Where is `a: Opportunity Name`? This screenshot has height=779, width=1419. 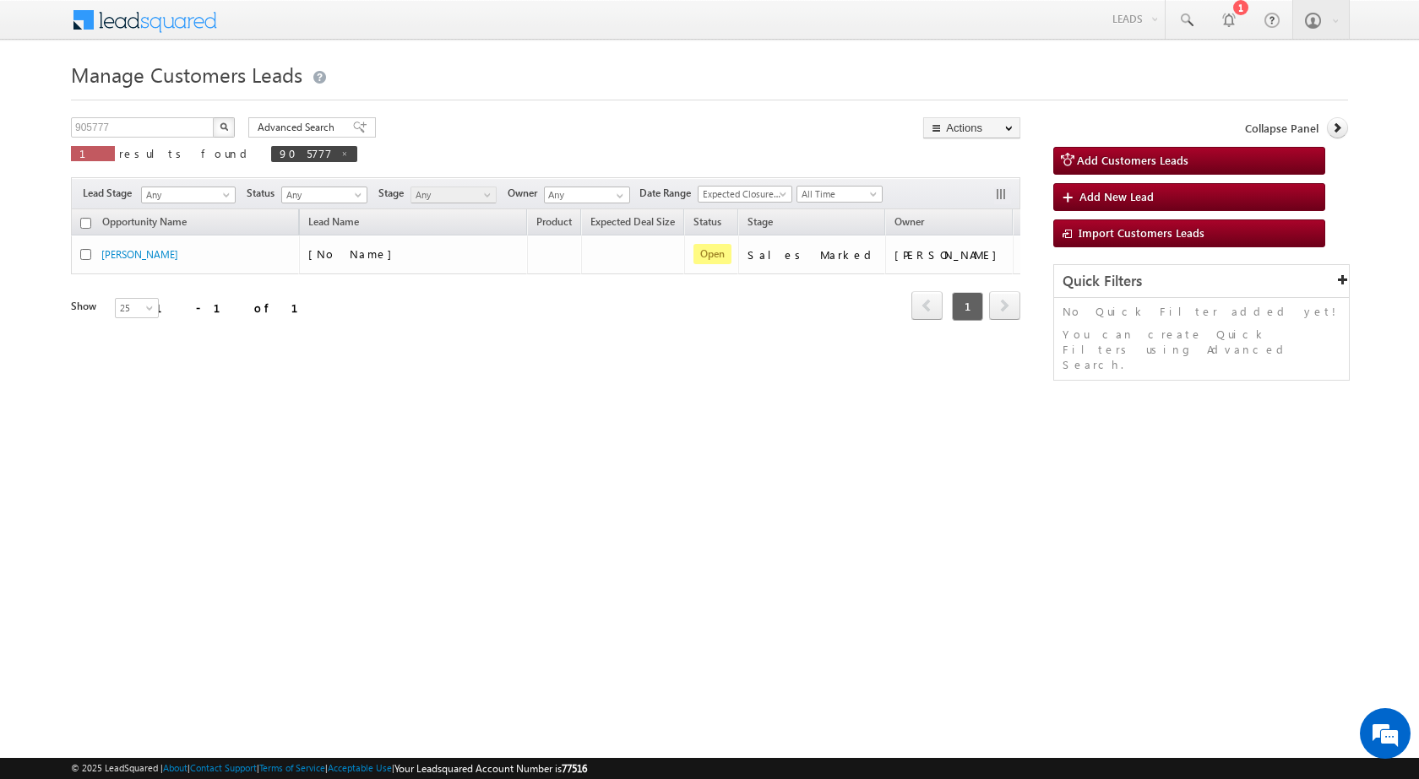 a: Opportunity Name is located at coordinates (144, 224).